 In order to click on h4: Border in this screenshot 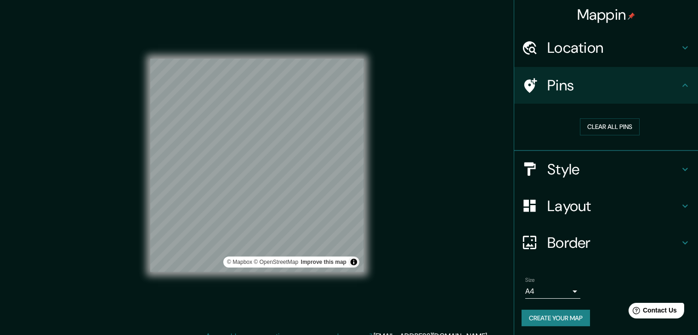, I will do `click(613, 243)`.